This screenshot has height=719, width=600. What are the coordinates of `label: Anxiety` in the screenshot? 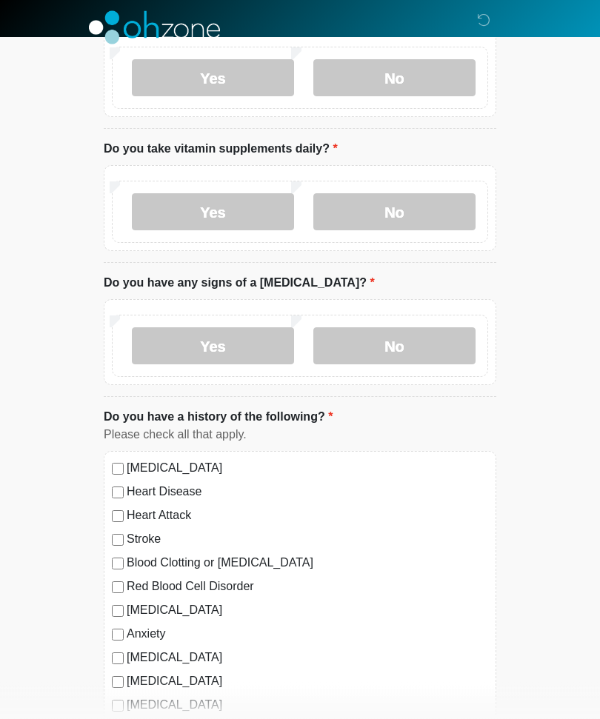 It's located at (307, 635).